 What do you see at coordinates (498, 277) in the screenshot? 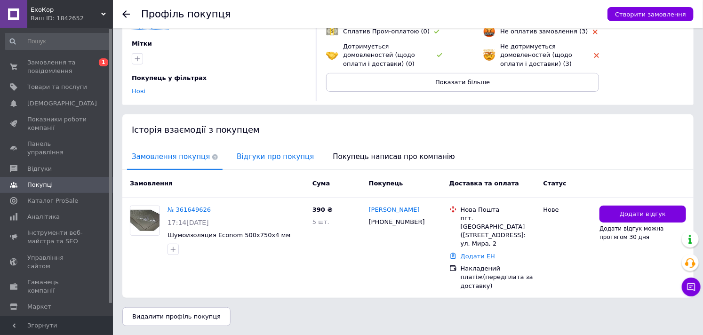
I see `div: Накладений платіж(передплата за доставку)` at bounding box center [498, 277].